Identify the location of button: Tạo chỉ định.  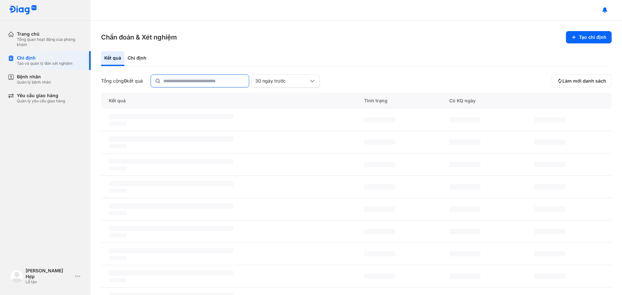
(589, 37).